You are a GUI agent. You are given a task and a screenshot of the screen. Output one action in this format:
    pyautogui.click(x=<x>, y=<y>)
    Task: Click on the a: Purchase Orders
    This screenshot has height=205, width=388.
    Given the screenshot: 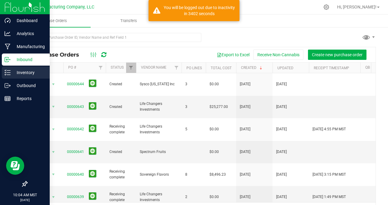 What is the action you would take?
    pyautogui.click(x=52, y=21)
    